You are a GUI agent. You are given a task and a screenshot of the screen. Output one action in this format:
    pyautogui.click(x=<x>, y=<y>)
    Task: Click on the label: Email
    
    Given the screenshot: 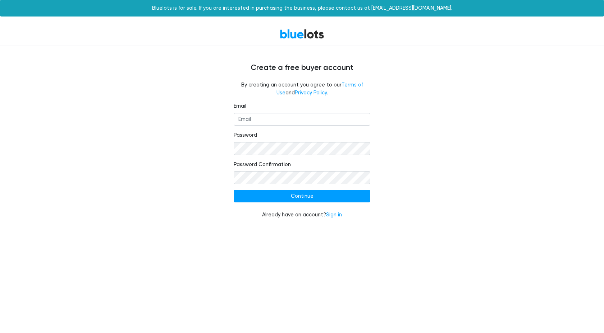 What is the action you would take?
    pyautogui.click(x=240, y=106)
    